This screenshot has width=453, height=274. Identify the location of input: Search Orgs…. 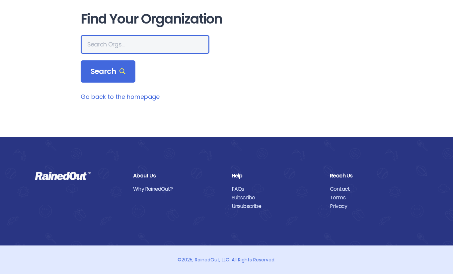
(145, 44).